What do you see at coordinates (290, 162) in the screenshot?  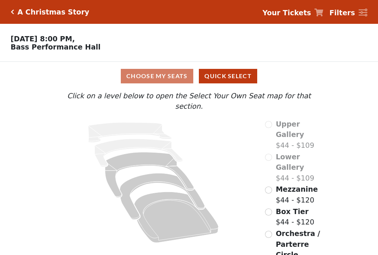 I see `span: Lower Gallery` at bounding box center [290, 162].